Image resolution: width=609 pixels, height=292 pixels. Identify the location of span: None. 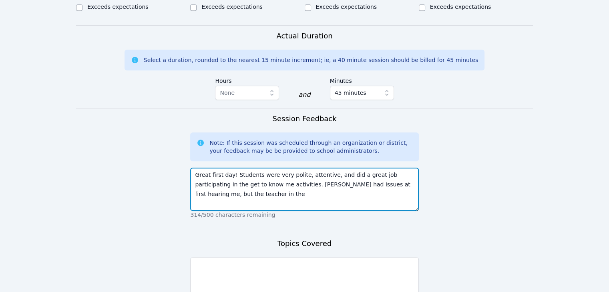
(227, 93).